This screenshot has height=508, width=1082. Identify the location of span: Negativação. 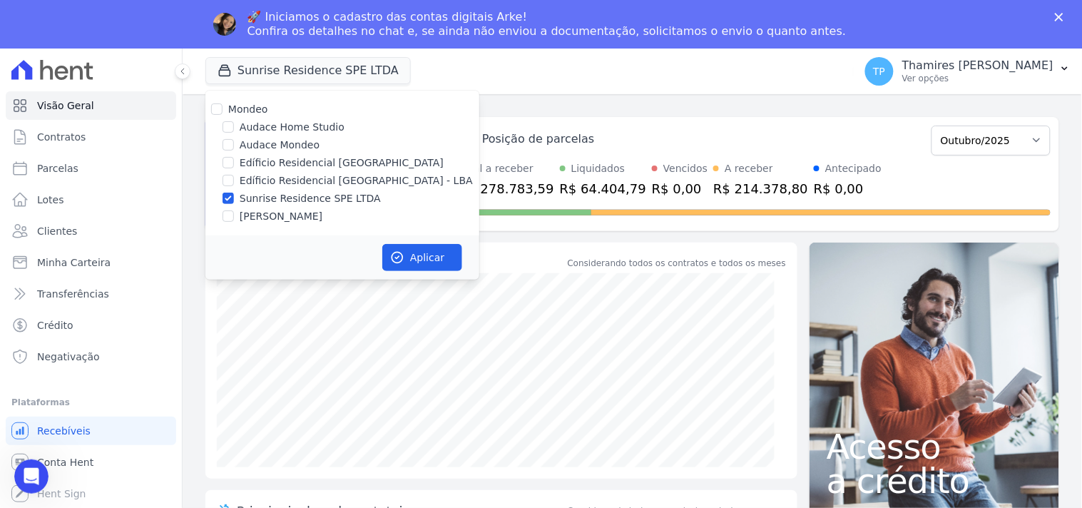
(68, 357).